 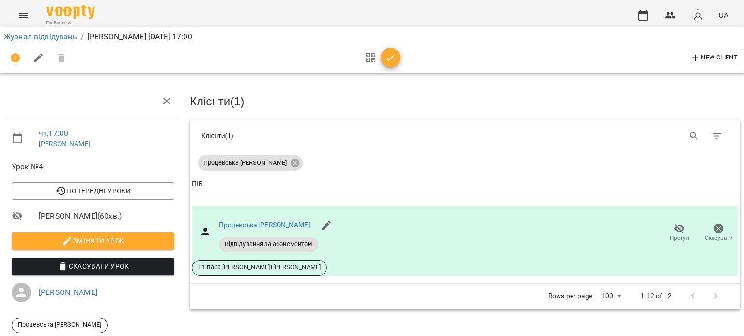 What do you see at coordinates (698, 15) in the screenshot?
I see `img: avatar_s.png` at bounding box center [698, 15].